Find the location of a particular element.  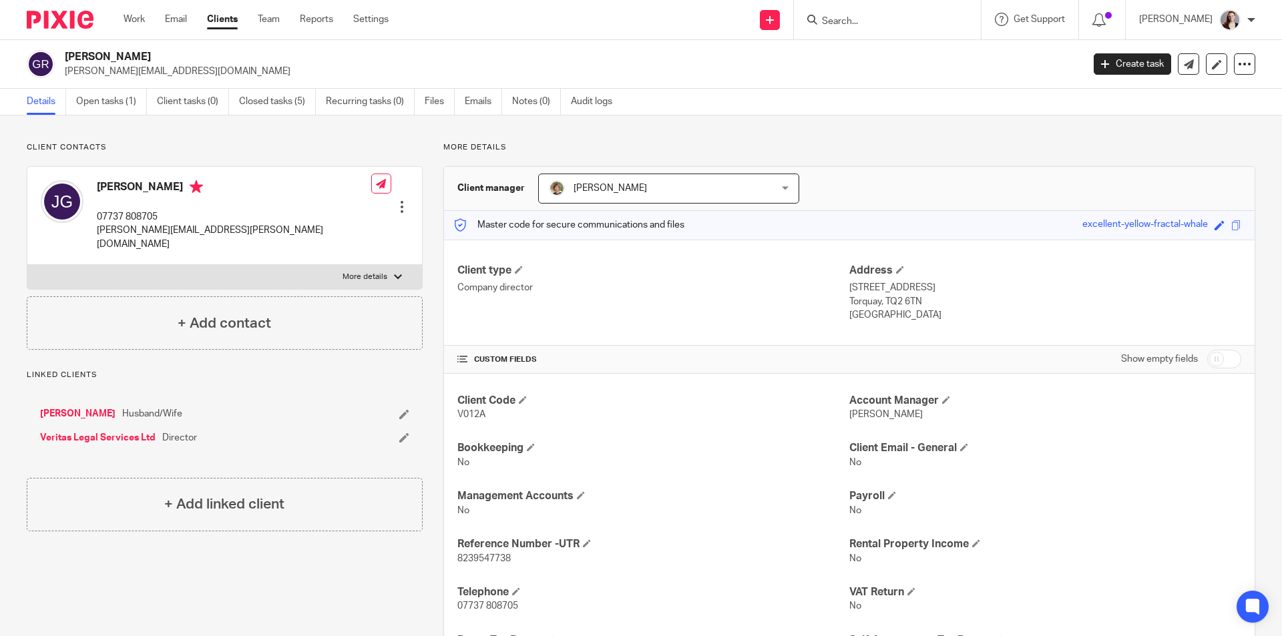

a: Closed tasks (5) is located at coordinates (277, 102).